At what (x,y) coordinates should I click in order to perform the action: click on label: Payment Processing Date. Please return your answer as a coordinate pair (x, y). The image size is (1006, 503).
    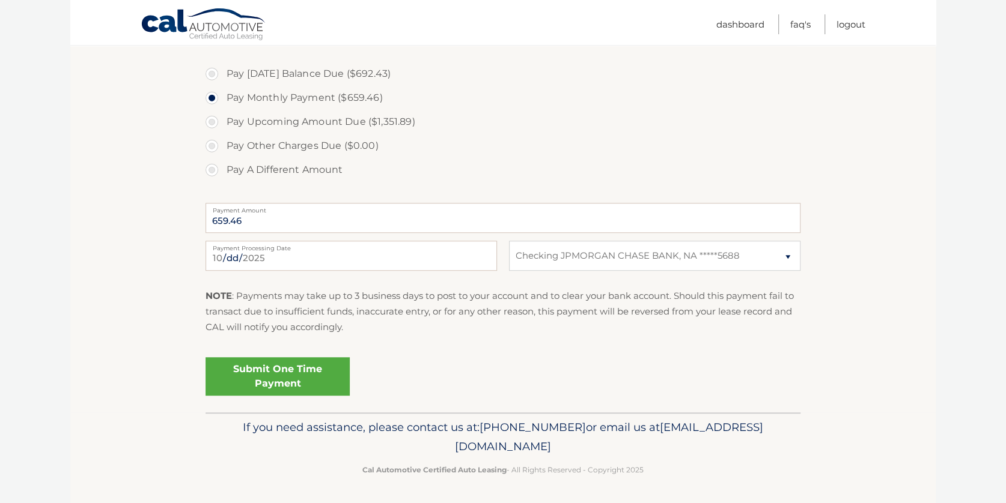
    Looking at the image, I should click on (351, 246).